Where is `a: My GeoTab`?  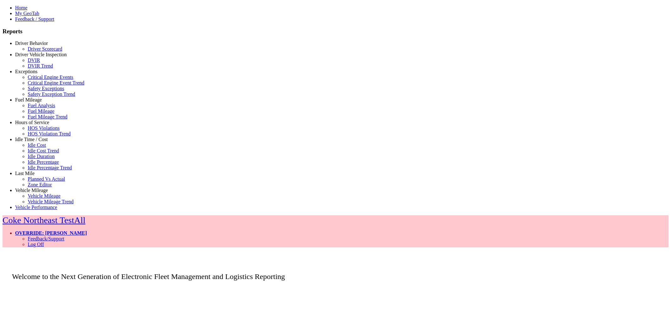 a: My GeoTab is located at coordinates (27, 13).